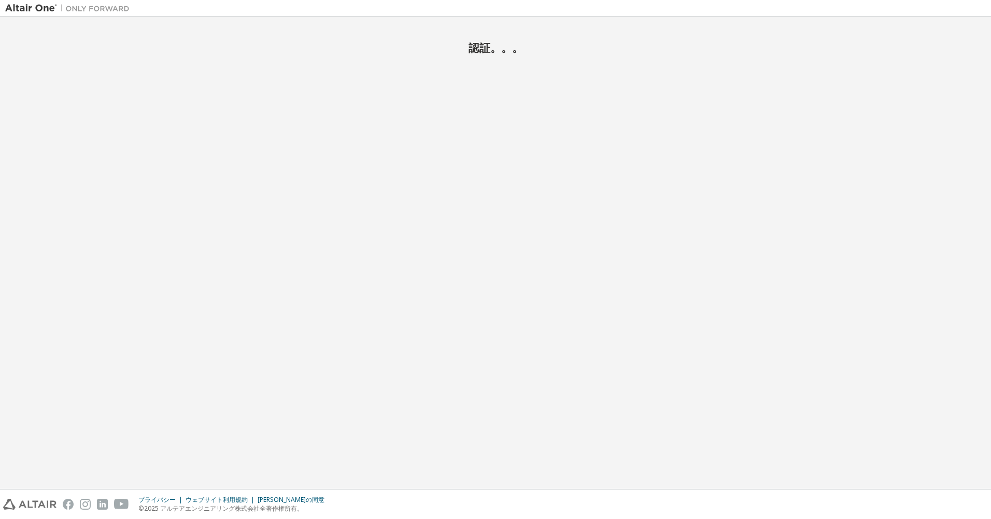 Image resolution: width=991 pixels, height=519 pixels. I want to click on div: ウェブサイト利用規約, so click(221, 500).